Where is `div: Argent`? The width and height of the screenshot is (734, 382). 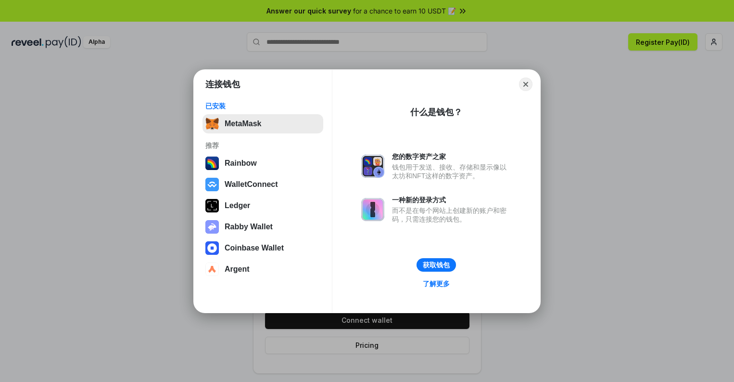 div: Argent is located at coordinates (237, 269).